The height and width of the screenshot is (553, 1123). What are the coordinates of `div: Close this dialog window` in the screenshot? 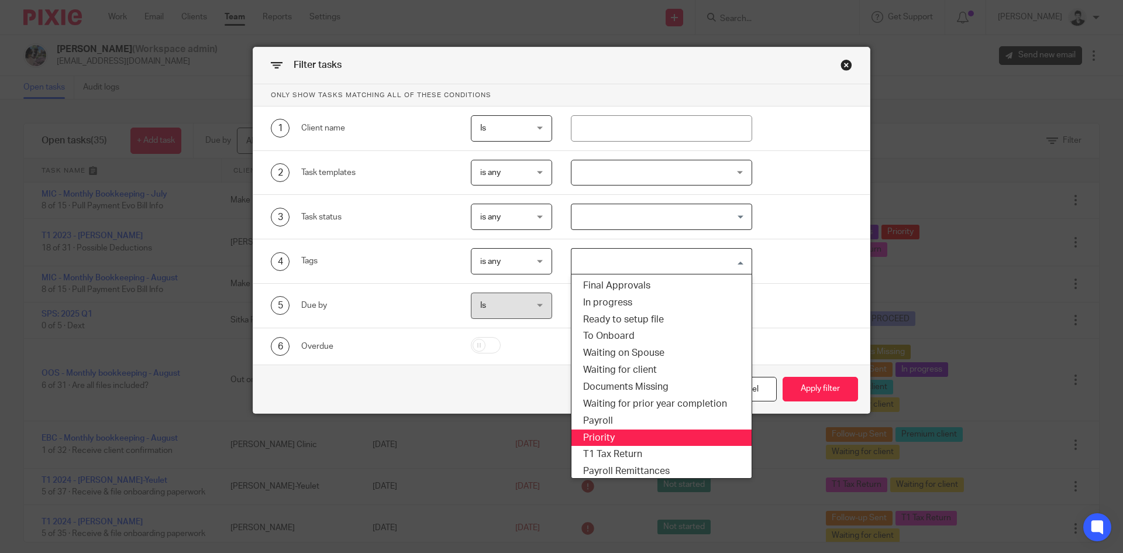 It's located at (847, 65).